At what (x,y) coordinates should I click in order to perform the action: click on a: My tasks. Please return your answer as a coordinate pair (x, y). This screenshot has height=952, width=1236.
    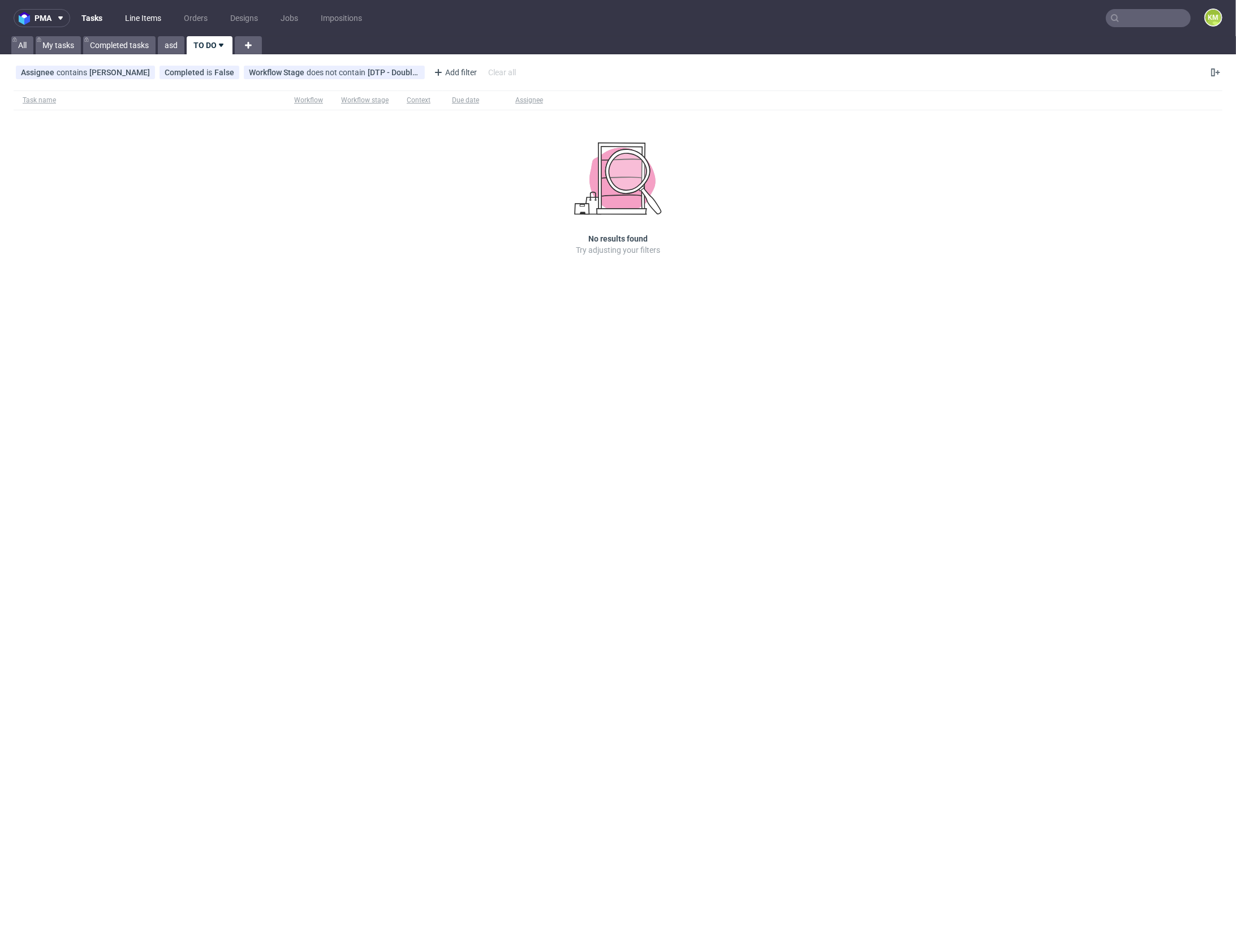
    Looking at the image, I should click on (58, 45).